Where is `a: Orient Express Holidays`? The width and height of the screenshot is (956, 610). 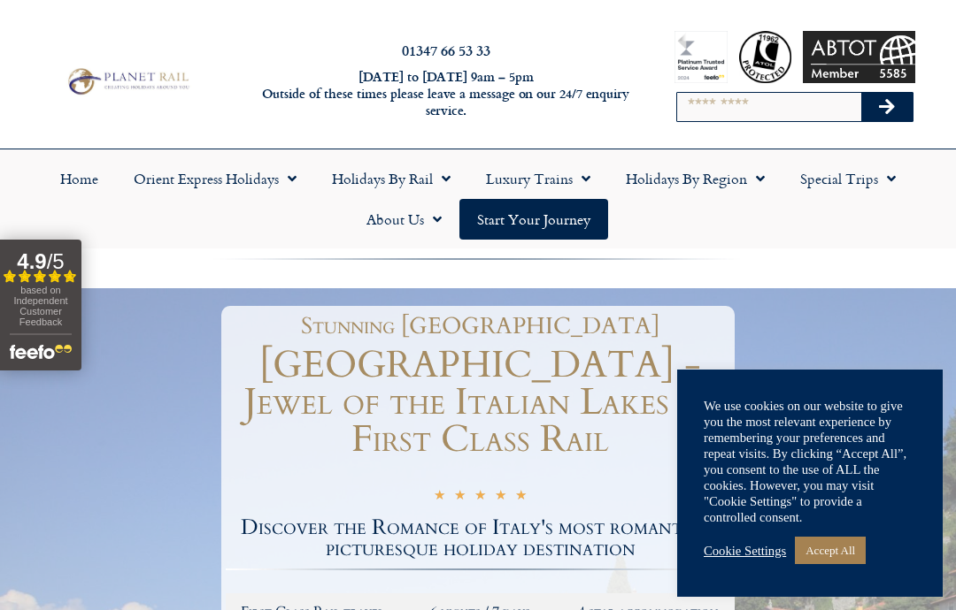
a: Orient Express Holidays is located at coordinates (215, 179).